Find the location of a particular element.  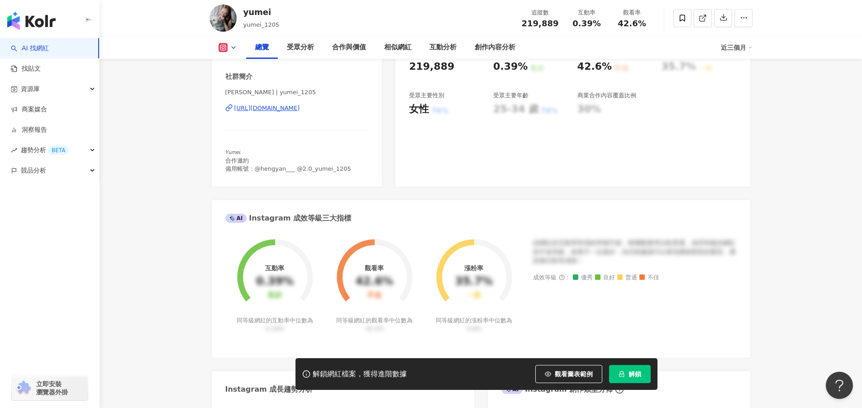

span: 0.19% is located at coordinates (275, 328).